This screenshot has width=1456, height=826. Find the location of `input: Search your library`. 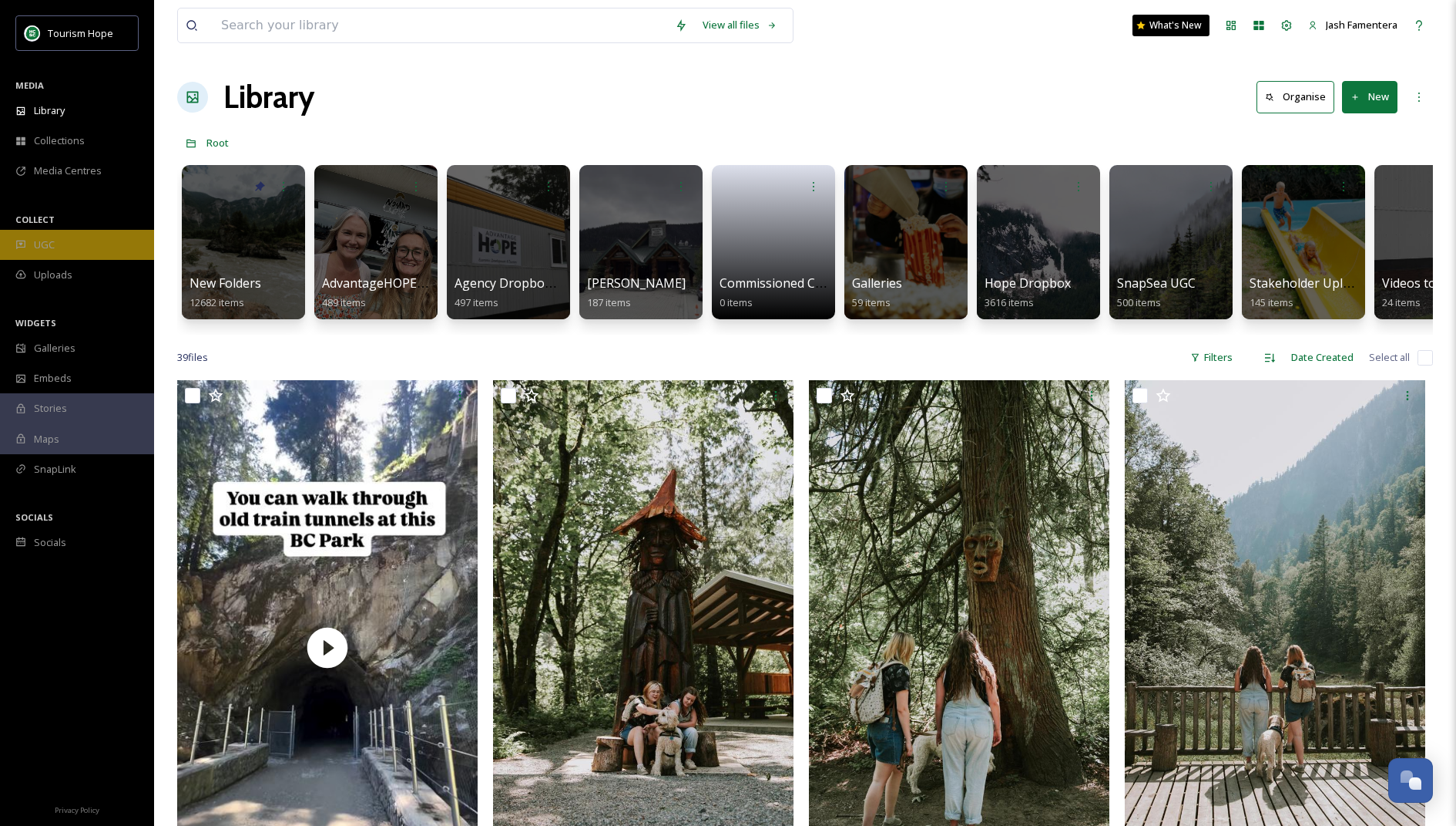

input: Search your library is located at coordinates (440, 26).